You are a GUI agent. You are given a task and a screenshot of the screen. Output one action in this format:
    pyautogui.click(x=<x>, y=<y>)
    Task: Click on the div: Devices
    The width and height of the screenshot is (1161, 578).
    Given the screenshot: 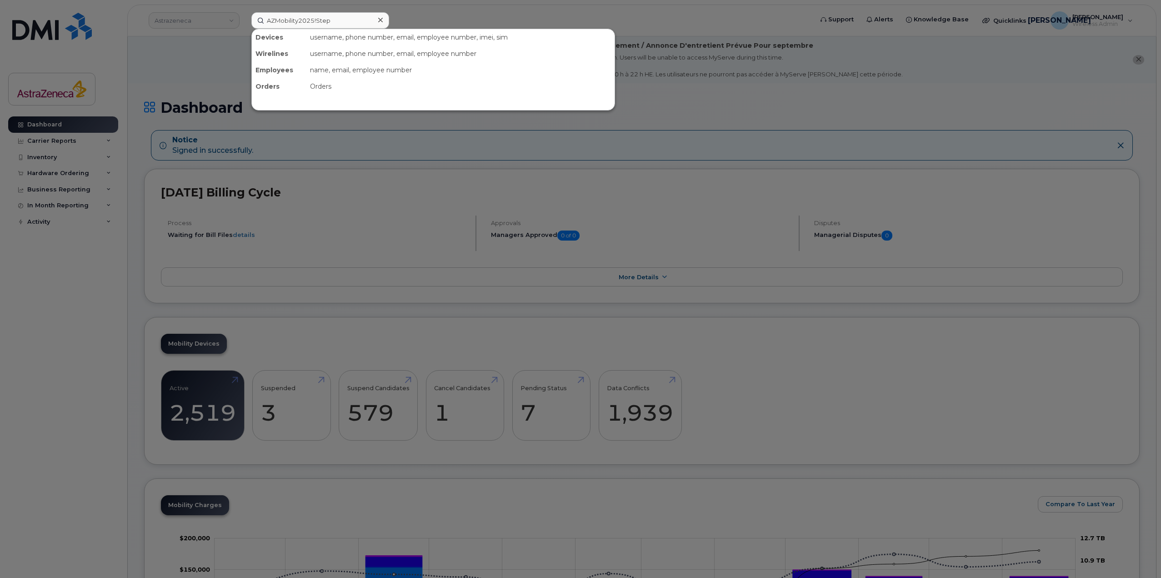 What is the action you would take?
    pyautogui.click(x=279, y=37)
    